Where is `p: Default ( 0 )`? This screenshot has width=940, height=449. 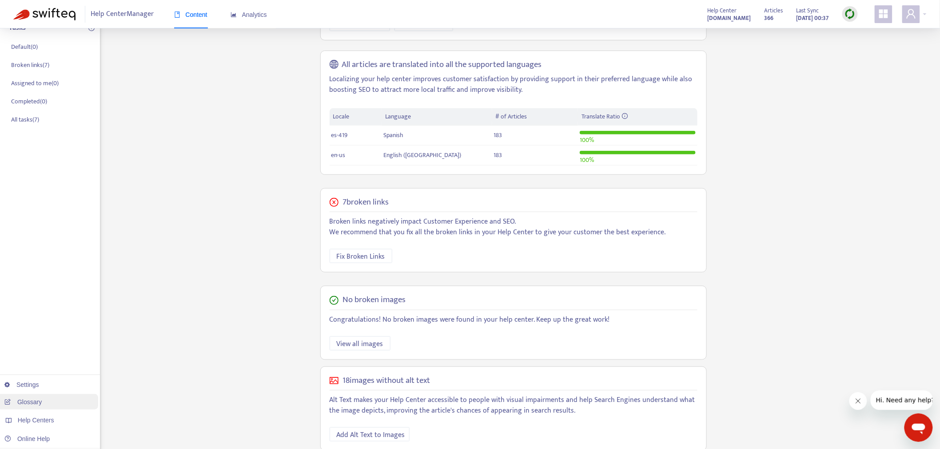 p: Default ( 0 ) is located at coordinates (24, 47).